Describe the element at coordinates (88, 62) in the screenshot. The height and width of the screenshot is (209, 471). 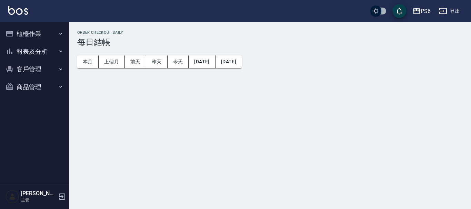
I see `button: 本月` at that location.